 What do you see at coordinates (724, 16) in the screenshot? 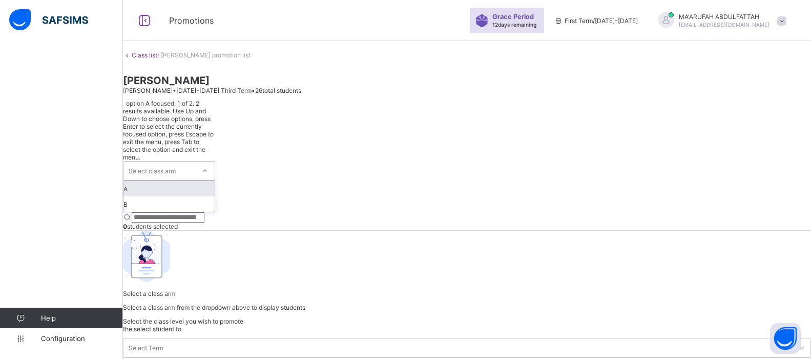
I see `span: MA'ARUFAH ABDULFATTAH` at bounding box center [724, 16].